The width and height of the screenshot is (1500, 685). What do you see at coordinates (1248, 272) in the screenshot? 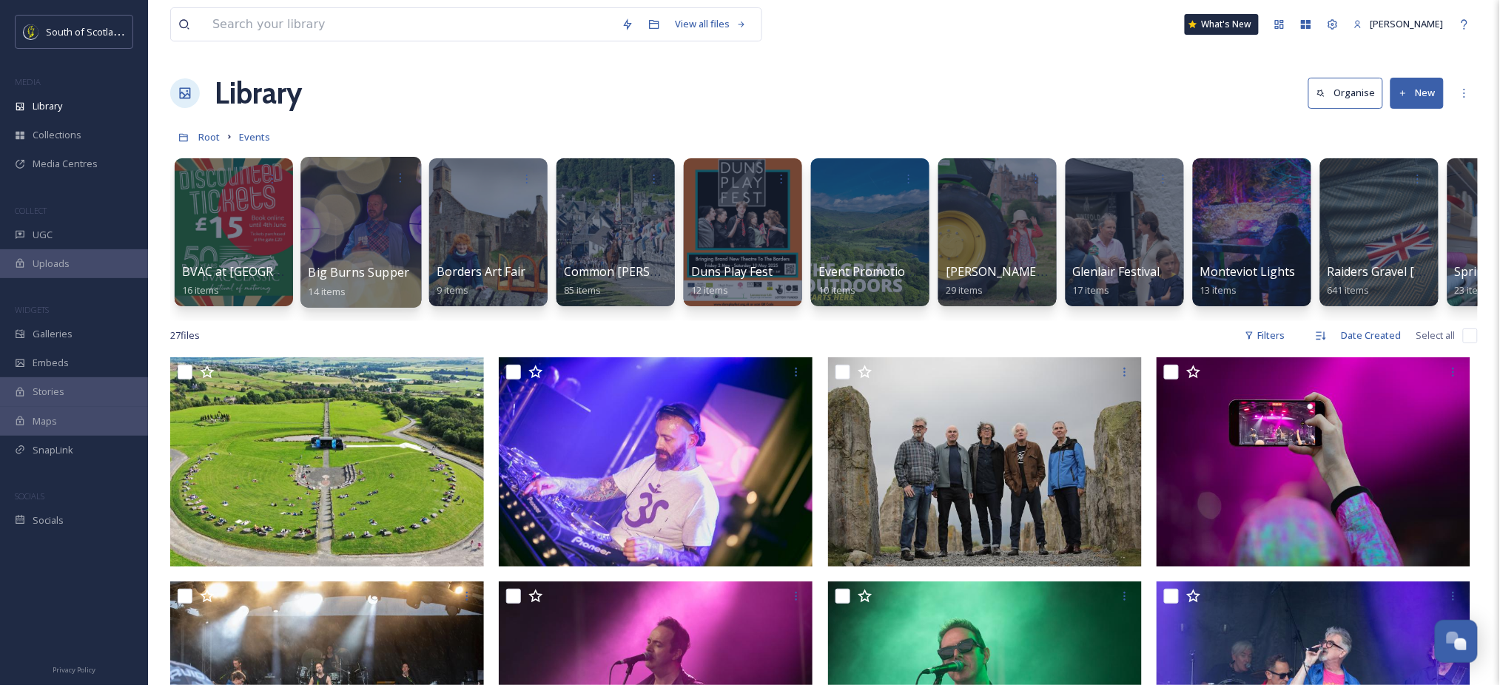
I see `span: Monteviot Lights` at bounding box center [1248, 272].